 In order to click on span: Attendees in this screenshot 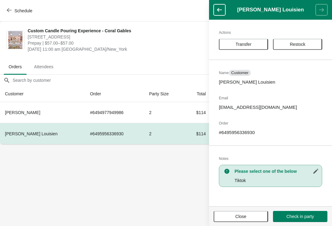, I will do `click(44, 67)`.